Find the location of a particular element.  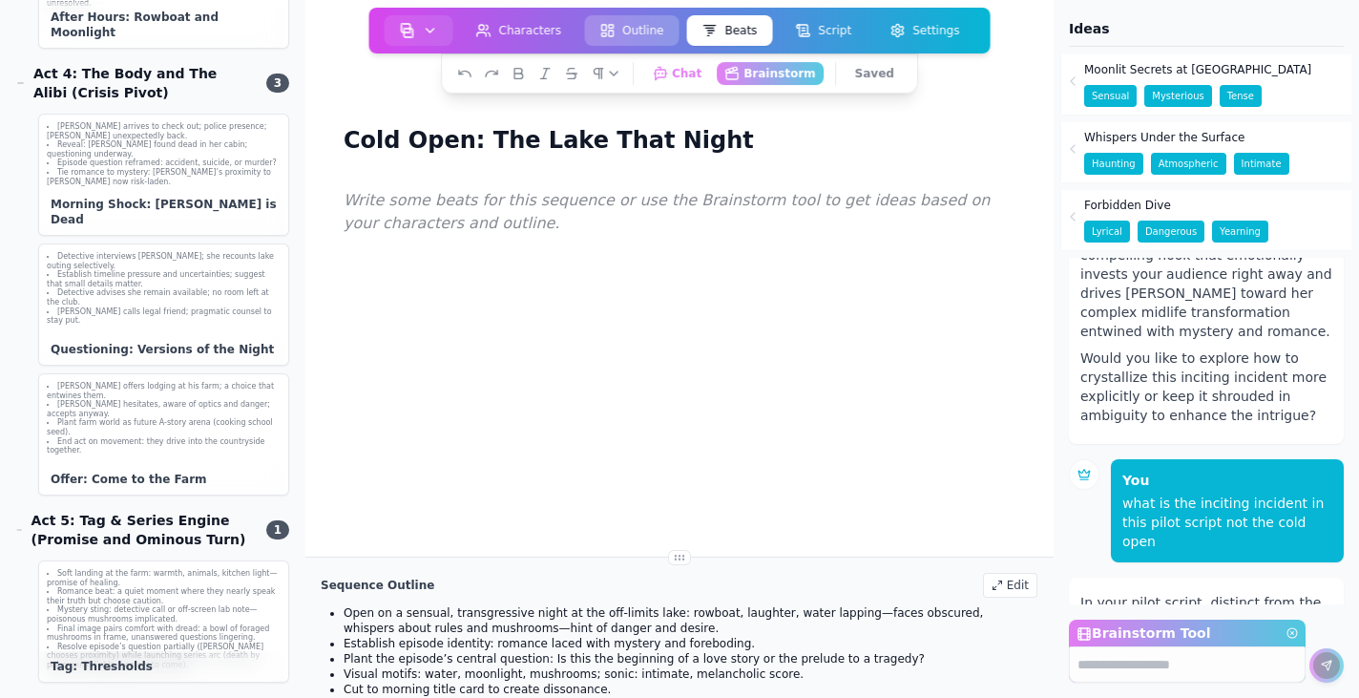

span: Mysterious is located at coordinates (1178, 95).